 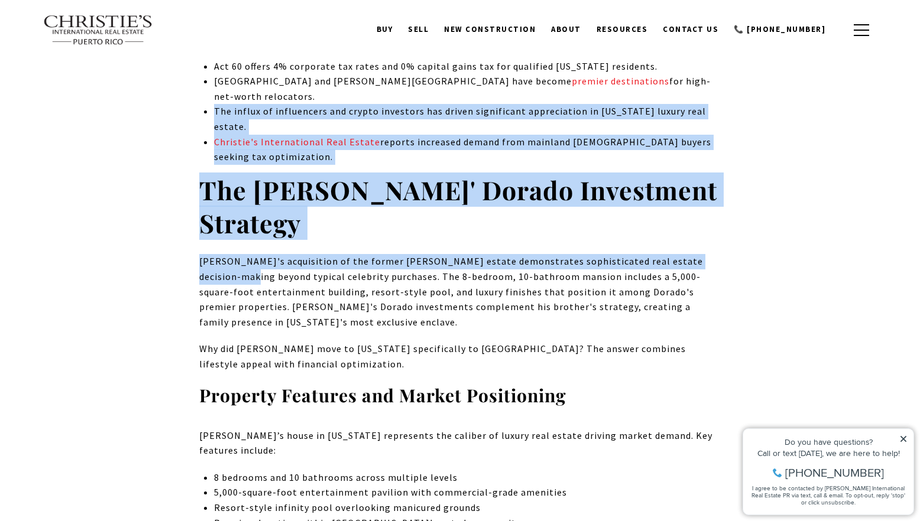 What do you see at coordinates (98, 30) in the screenshot?
I see `img: Christie's International Real Estate text transparent background` at bounding box center [98, 30].